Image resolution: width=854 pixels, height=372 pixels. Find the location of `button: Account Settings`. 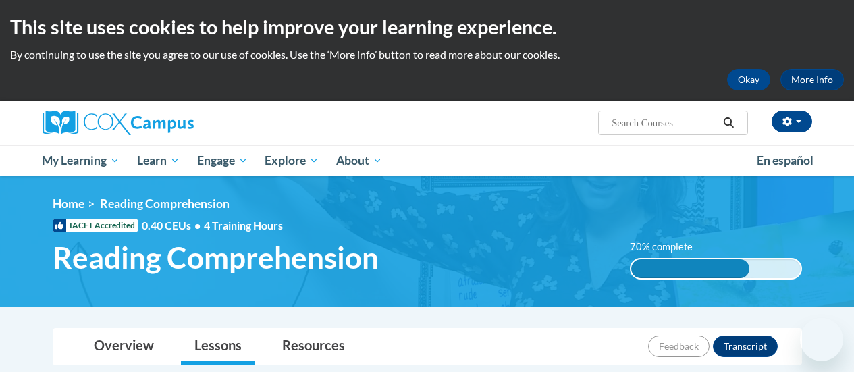

button: Account Settings is located at coordinates (792, 122).